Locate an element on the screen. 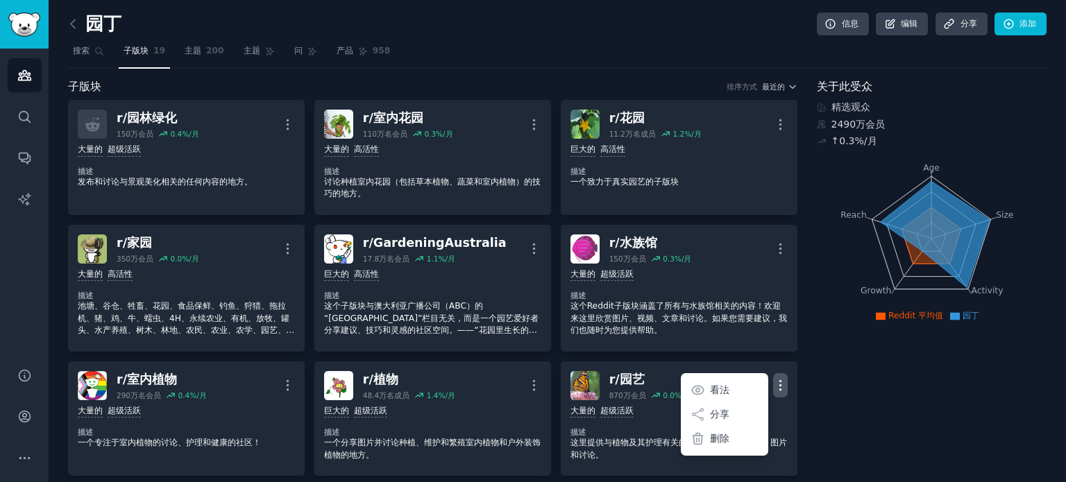 The height and width of the screenshot is (482, 1066). a: 搜索 is located at coordinates (88, 54).